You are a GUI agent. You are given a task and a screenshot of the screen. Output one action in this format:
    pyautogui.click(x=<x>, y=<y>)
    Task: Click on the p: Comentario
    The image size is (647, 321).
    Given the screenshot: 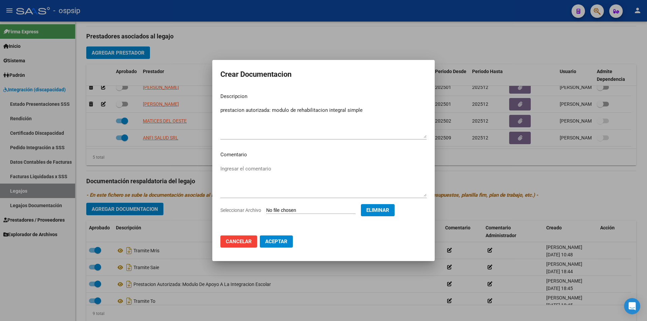 What is the action you would take?
    pyautogui.click(x=323, y=155)
    